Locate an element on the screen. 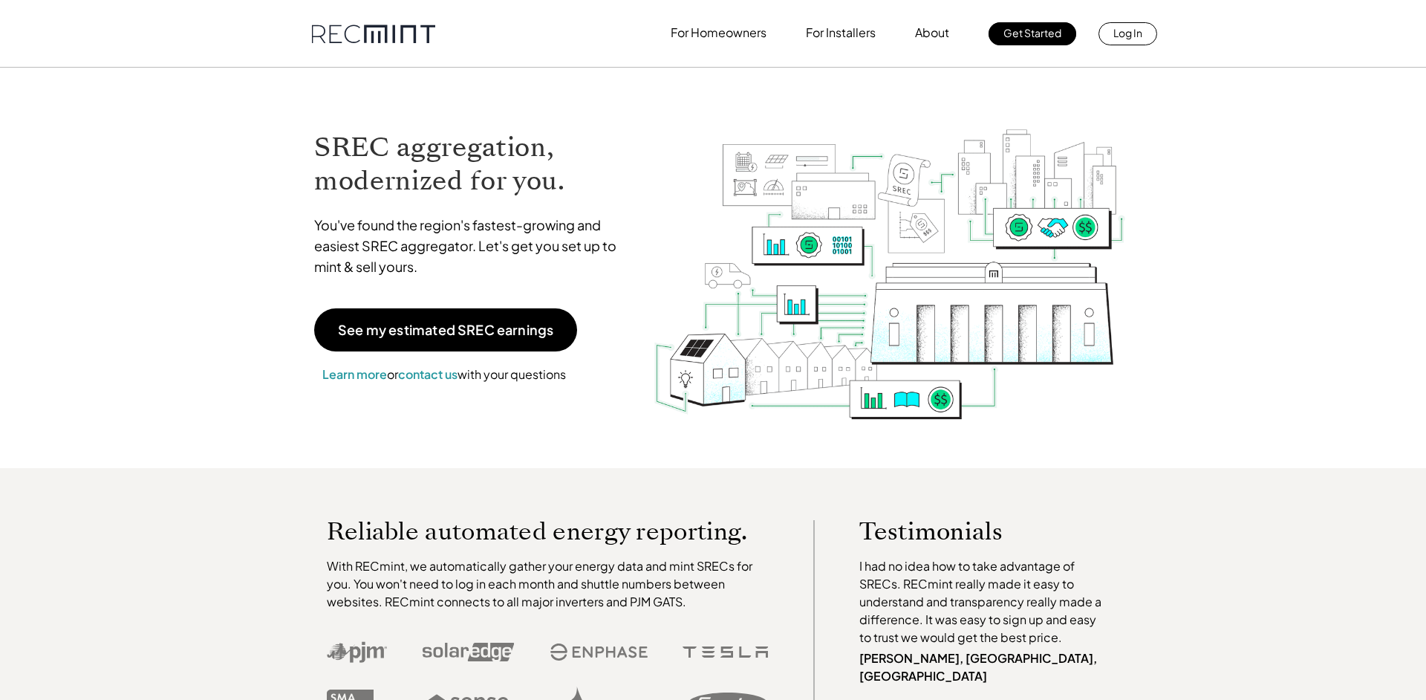 The image size is (1426, 700). h1: SREC aggregation, modernized for you. is located at coordinates (473, 164).